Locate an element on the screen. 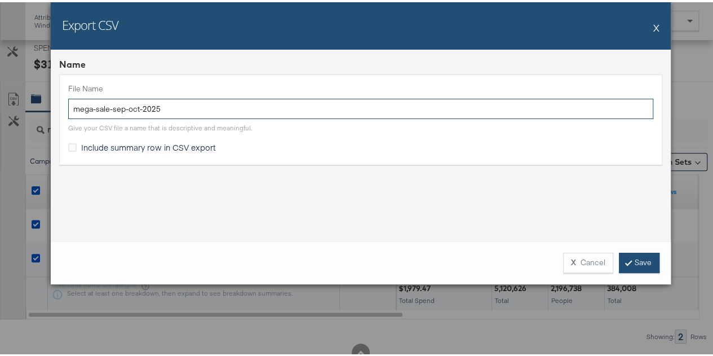  a: Save is located at coordinates (639, 260).